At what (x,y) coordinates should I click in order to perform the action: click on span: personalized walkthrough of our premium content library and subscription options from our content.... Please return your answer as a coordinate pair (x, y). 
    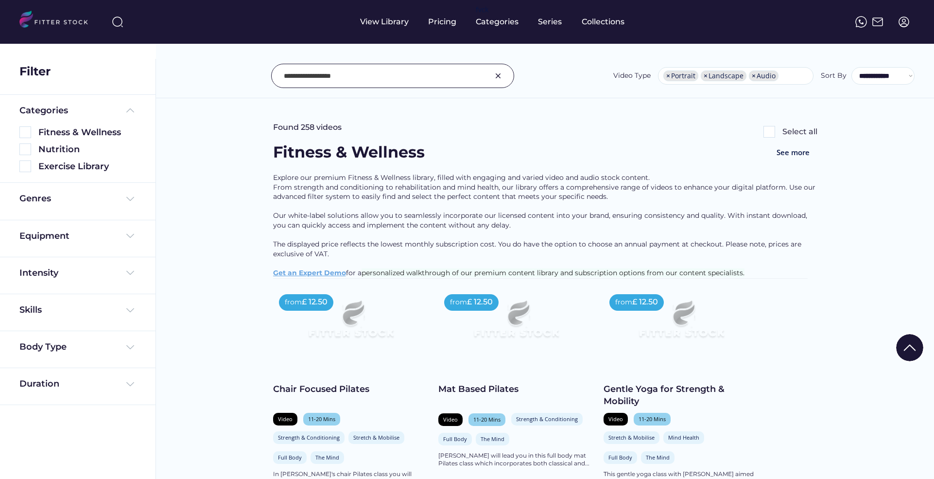
    Looking at the image, I should click on (553, 273).